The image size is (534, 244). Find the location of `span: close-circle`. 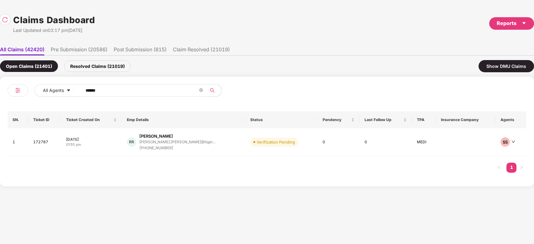

span: close-circle is located at coordinates (201, 90).